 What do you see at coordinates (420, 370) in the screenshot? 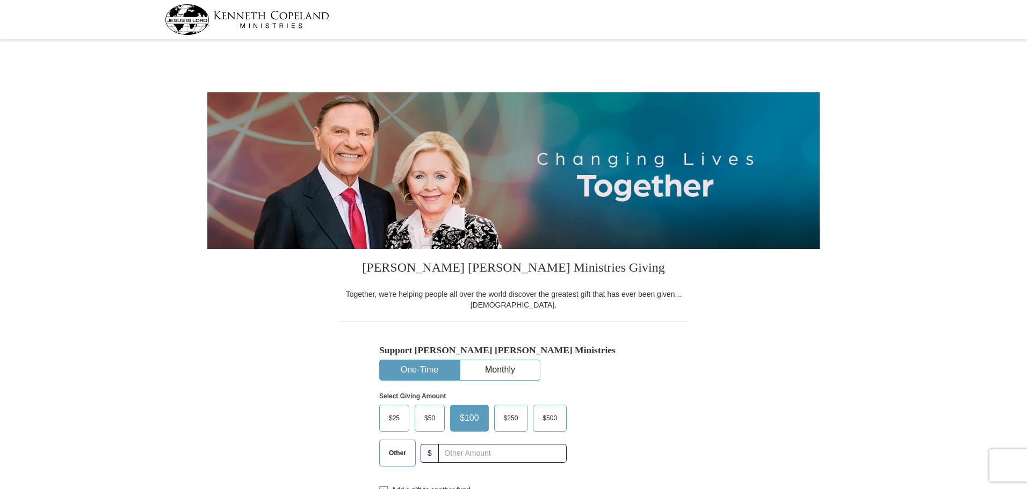
I see `button: One-Time` at bounding box center [420, 370].